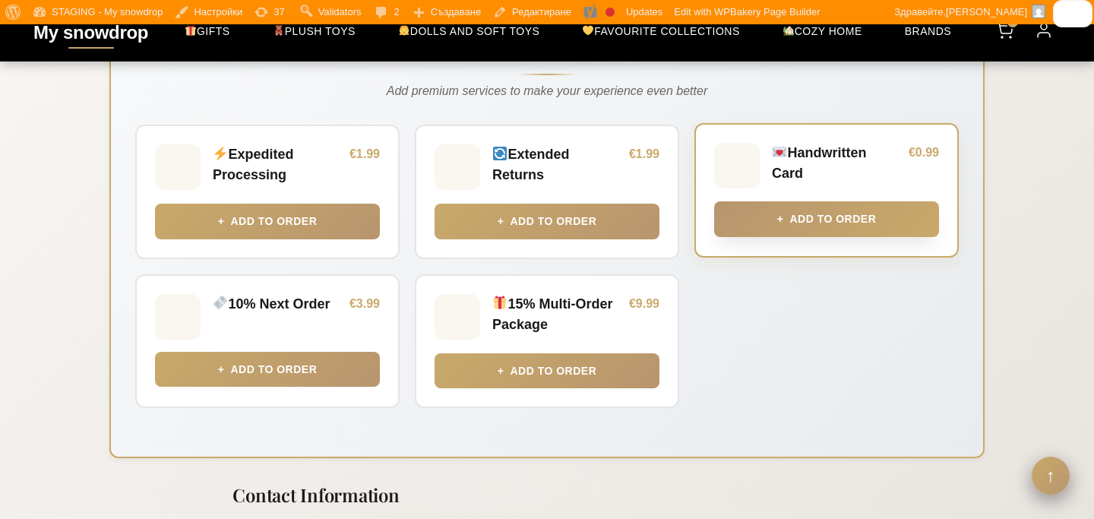 The width and height of the screenshot is (1094, 519). Describe the element at coordinates (90, 32) in the screenshot. I see `a: My snowdrop` at that location.